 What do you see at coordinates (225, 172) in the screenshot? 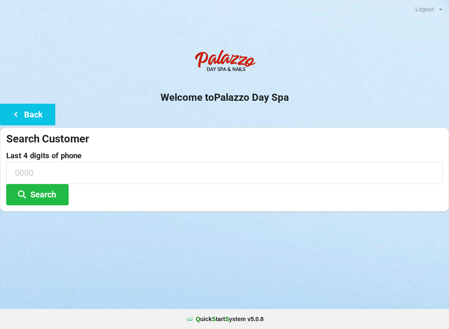
I see `input: 0000` at bounding box center [225, 172].